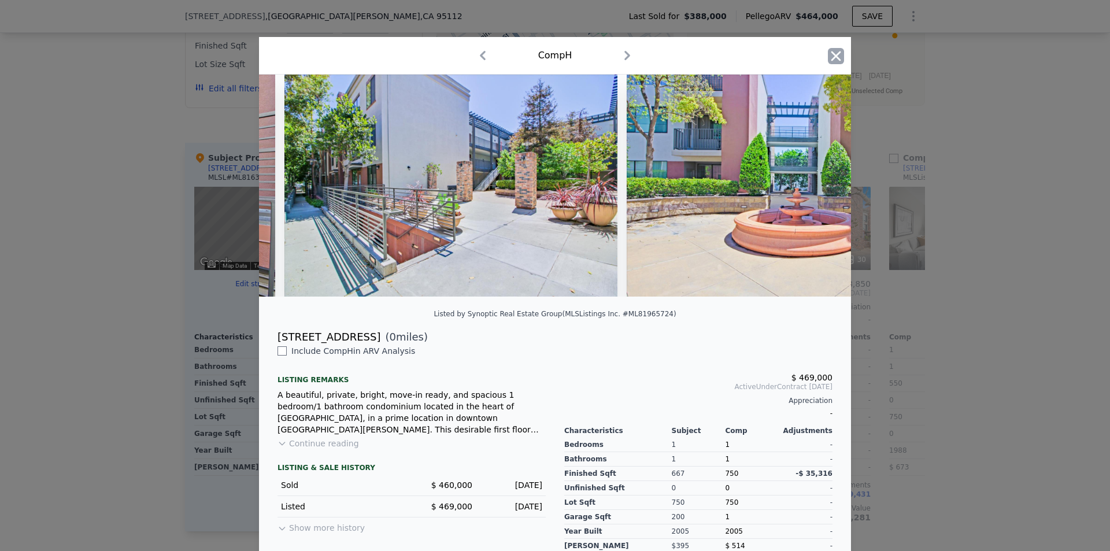  I want to click on div: Lot Sqft, so click(618, 502).